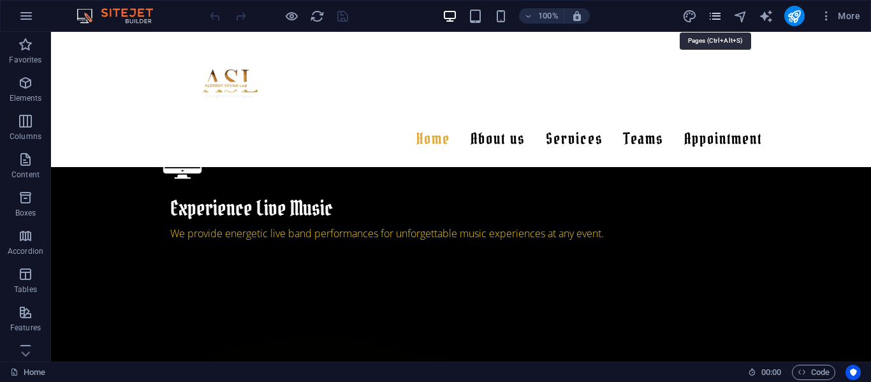 Image resolution: width=871 pixels, height=382 pixels. I want to click on span: More, so click(840, 16).